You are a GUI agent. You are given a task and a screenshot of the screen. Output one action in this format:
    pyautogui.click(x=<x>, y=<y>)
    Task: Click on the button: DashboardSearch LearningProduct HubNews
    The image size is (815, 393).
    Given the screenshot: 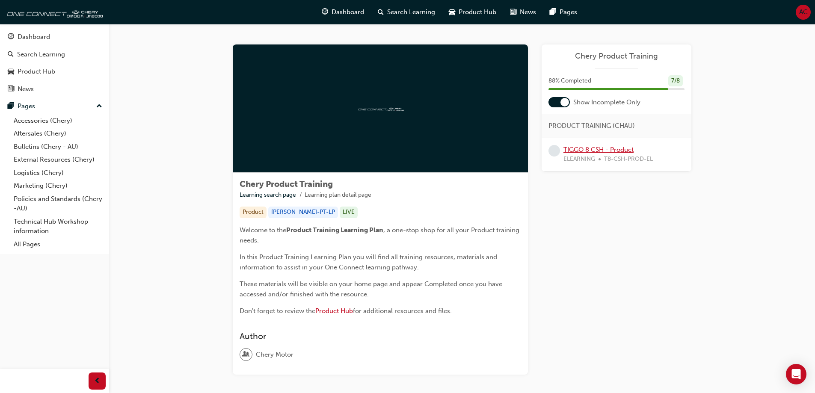 What is the action you would take?
    pyautogui.click(x=54, y=63)
    